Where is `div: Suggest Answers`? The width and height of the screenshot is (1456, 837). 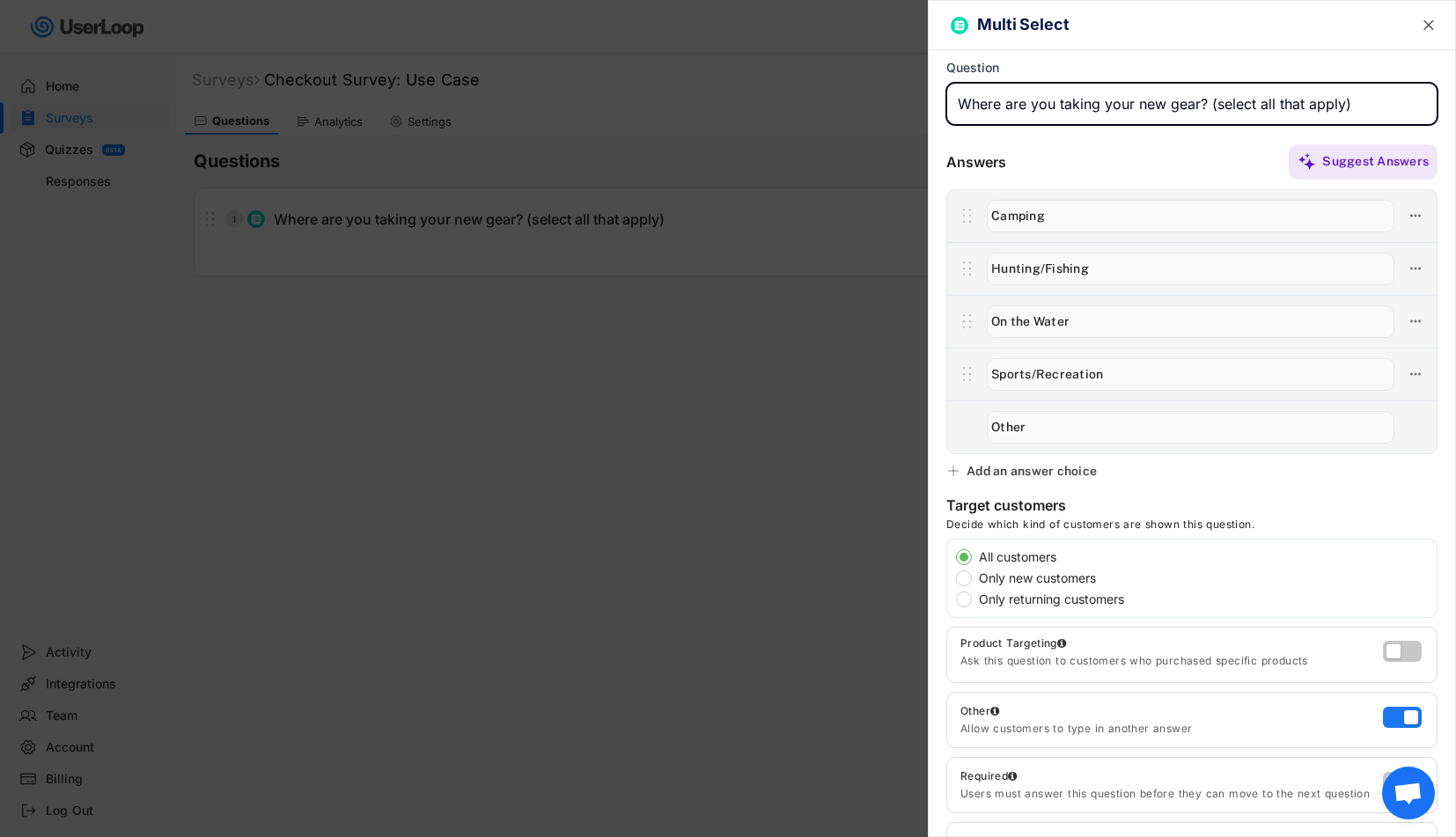 div: Suggest Answers is located at coordinates (1375, 161).